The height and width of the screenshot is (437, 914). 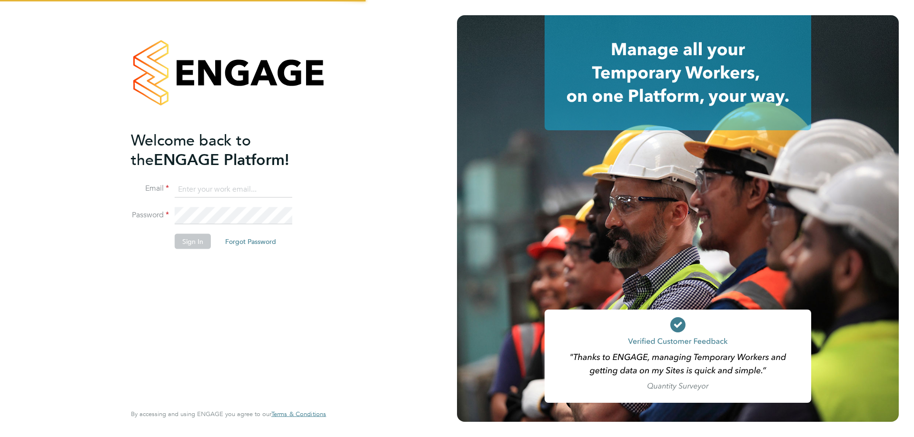 What do you see at coordinates (233, 189) in the screenshot?
I see `input: Enter your work email...` at bounding box center [233, 189].